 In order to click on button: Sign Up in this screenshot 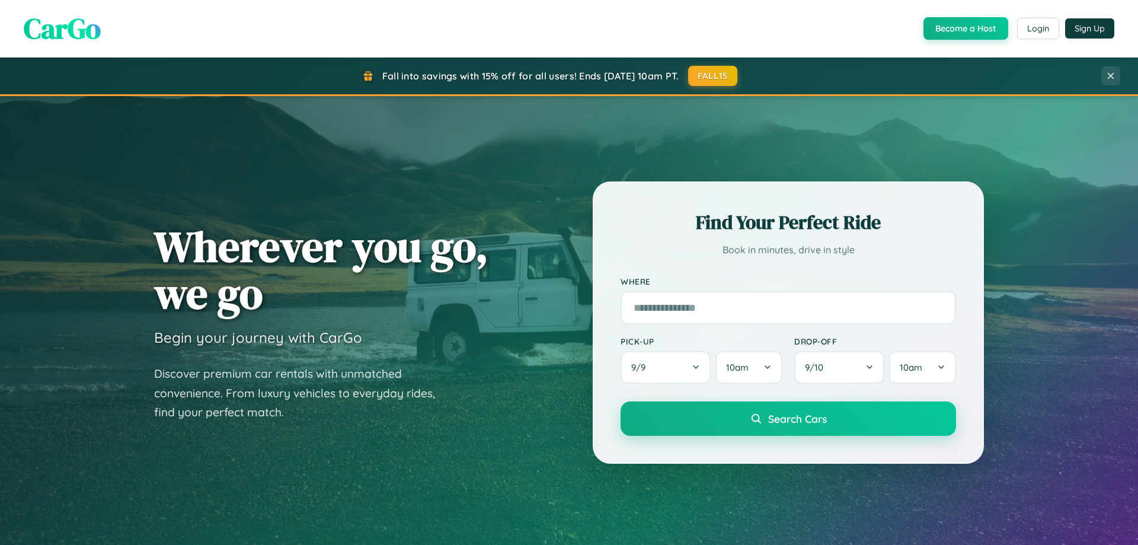, I will do `click(1089, 28)`.